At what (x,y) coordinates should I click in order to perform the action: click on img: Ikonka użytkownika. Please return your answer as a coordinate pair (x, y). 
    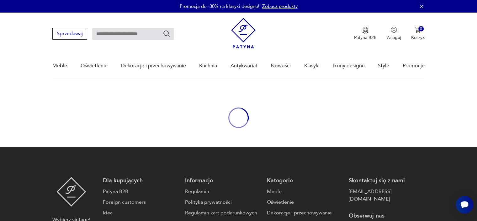
    Looking at the image, I should click on (394, 30).